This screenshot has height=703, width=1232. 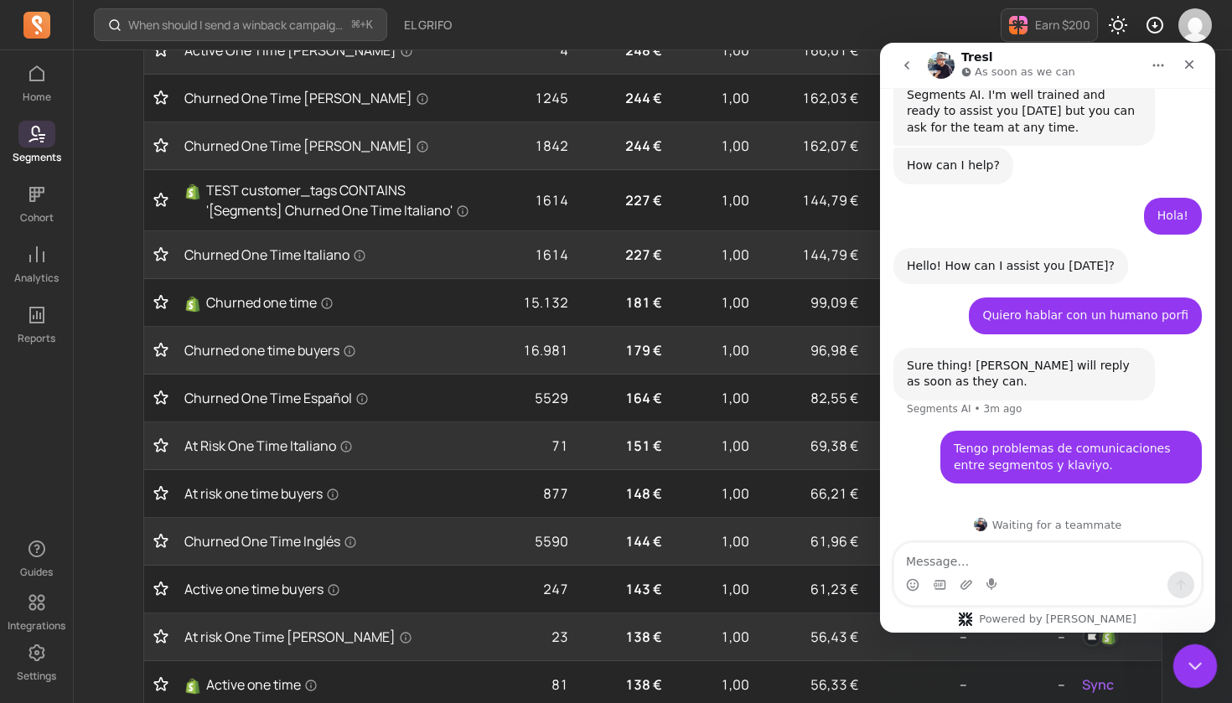 I want to click on p: 61,96 €, so click(x=811, y=542).